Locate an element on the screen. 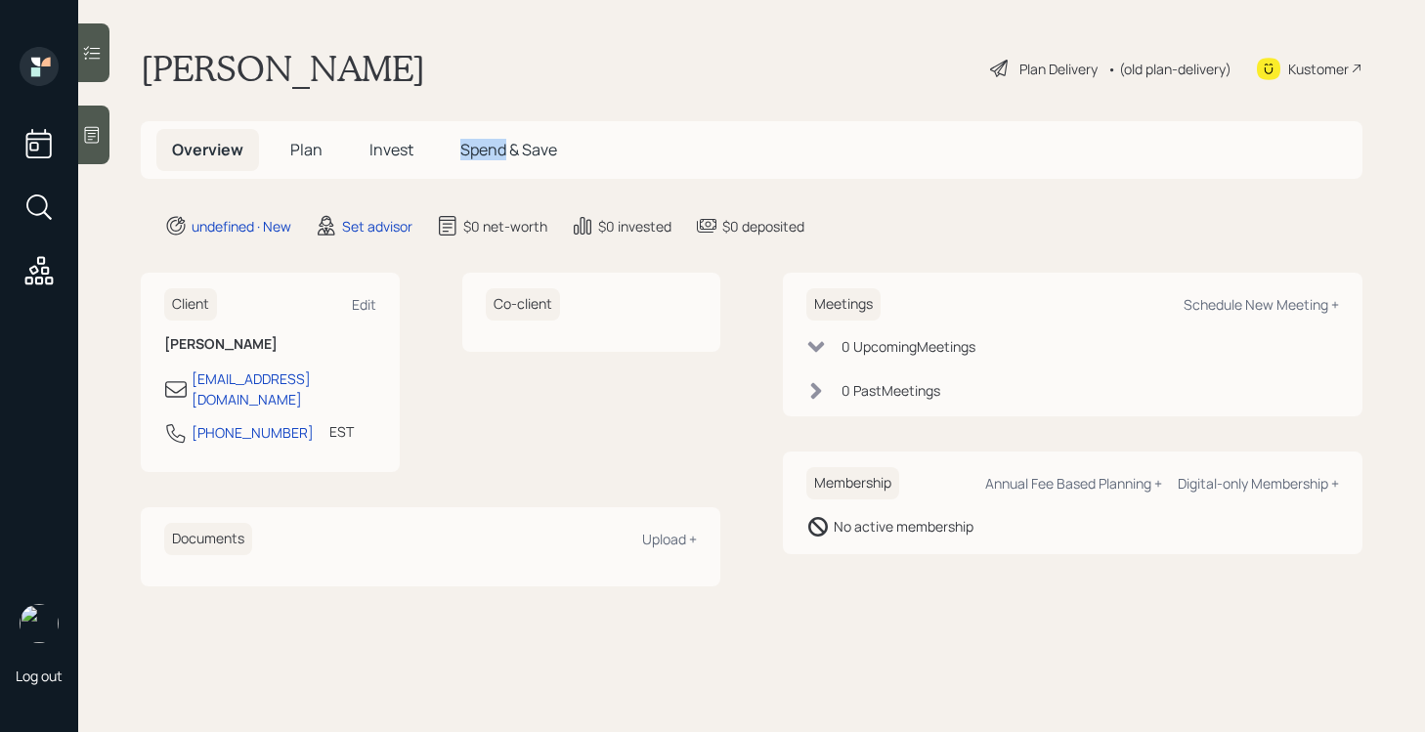 This screenshot has height=732, width=1425. div: $0 deposited is located at coordinates (763, 226).